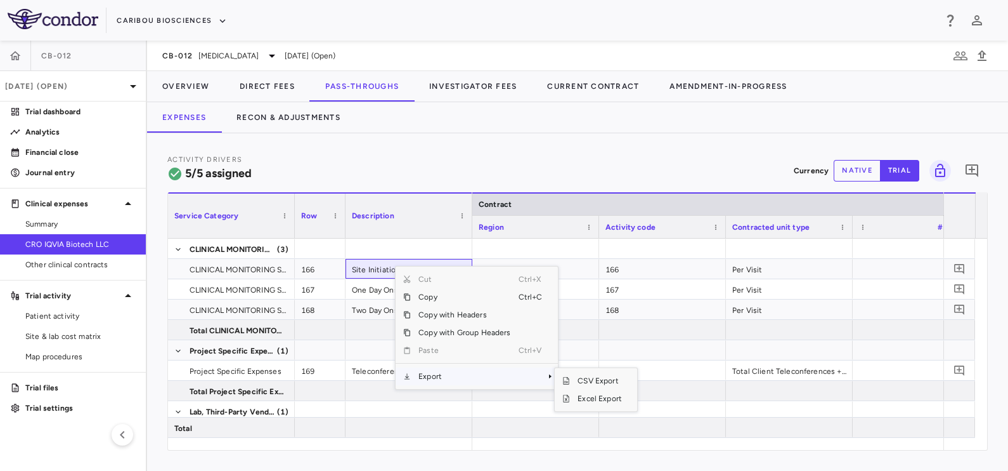 This screenshot has width=1008, height=471. Describe the element at coordinates (464, 376) in the screenshot. I see `span: Export` at that location.